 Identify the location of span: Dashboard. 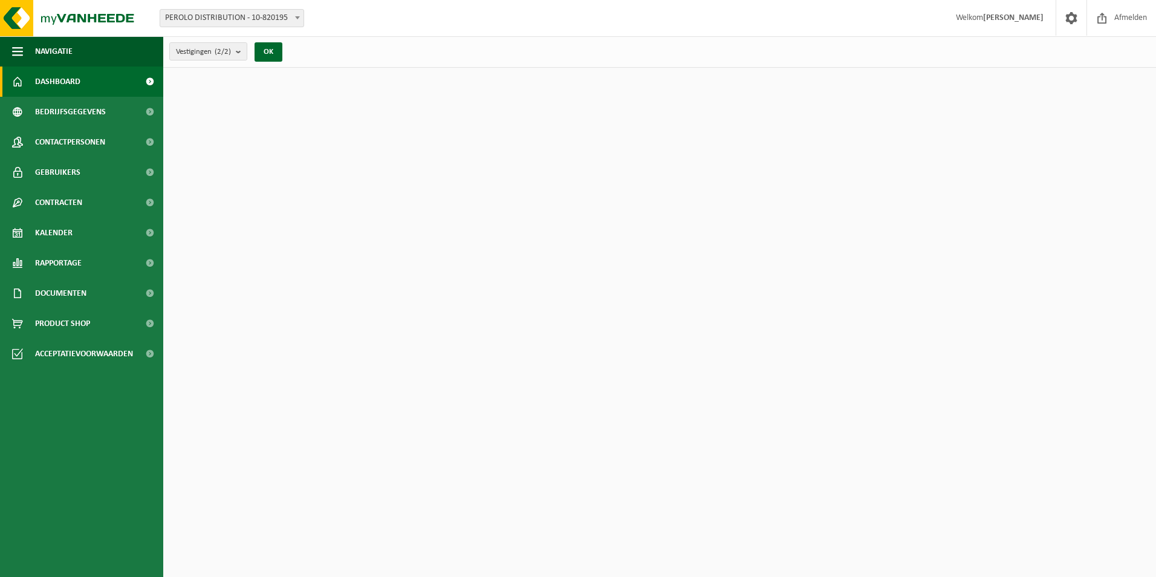
(57, 82).